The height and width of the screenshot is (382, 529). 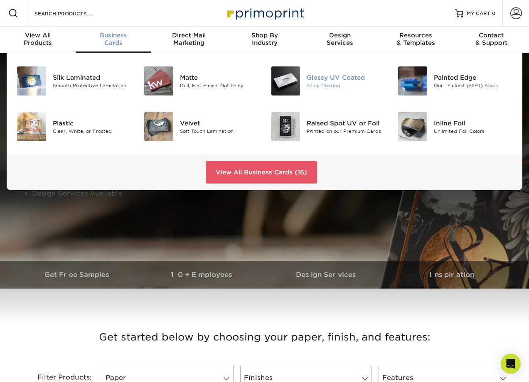 I want to click on a: Painted Edge Business Cards Painted Edge Our Thickest (32PT) Stock, so click(x=455, y=81).